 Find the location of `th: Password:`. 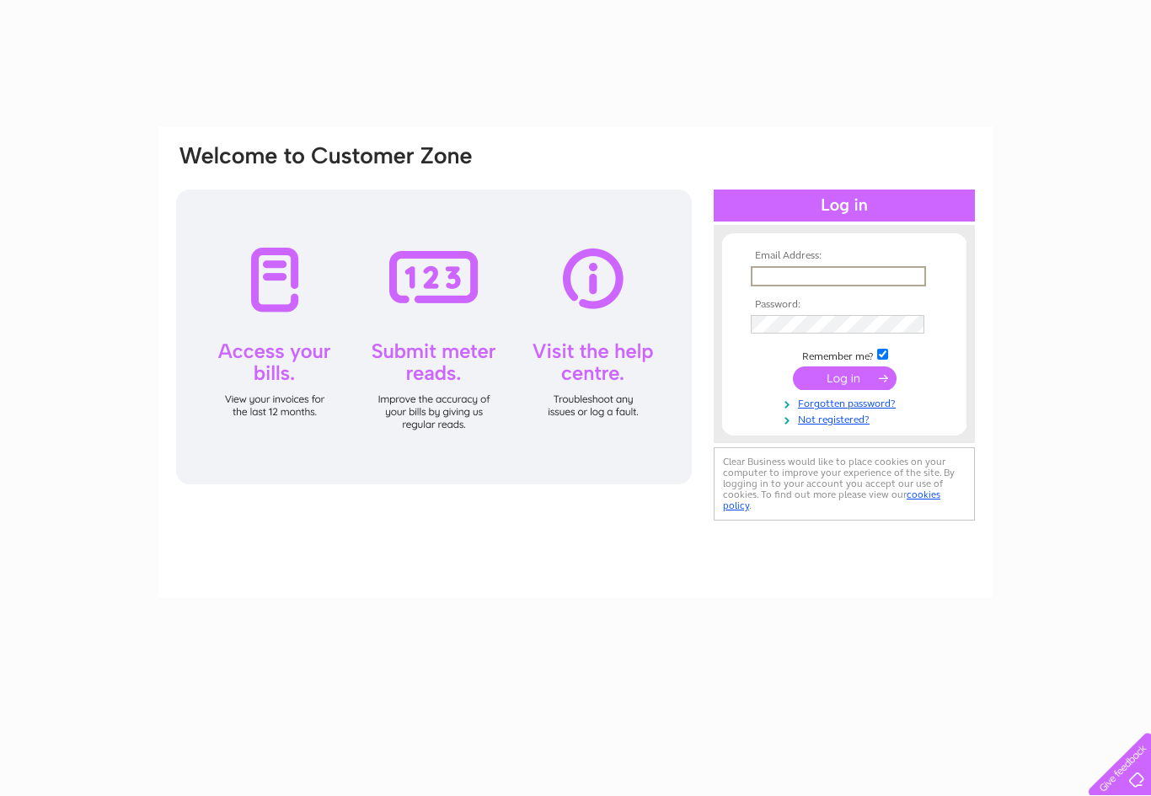

th: Password: is located at coordinates (845, 305).